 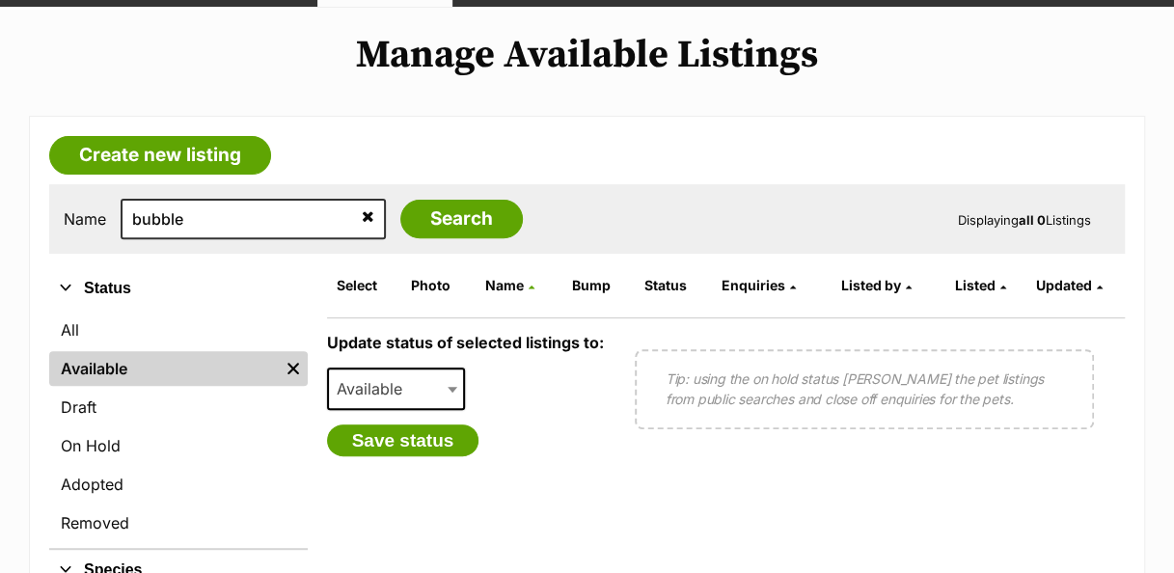 I want to click on input: Search, so click(x=461, y=219).